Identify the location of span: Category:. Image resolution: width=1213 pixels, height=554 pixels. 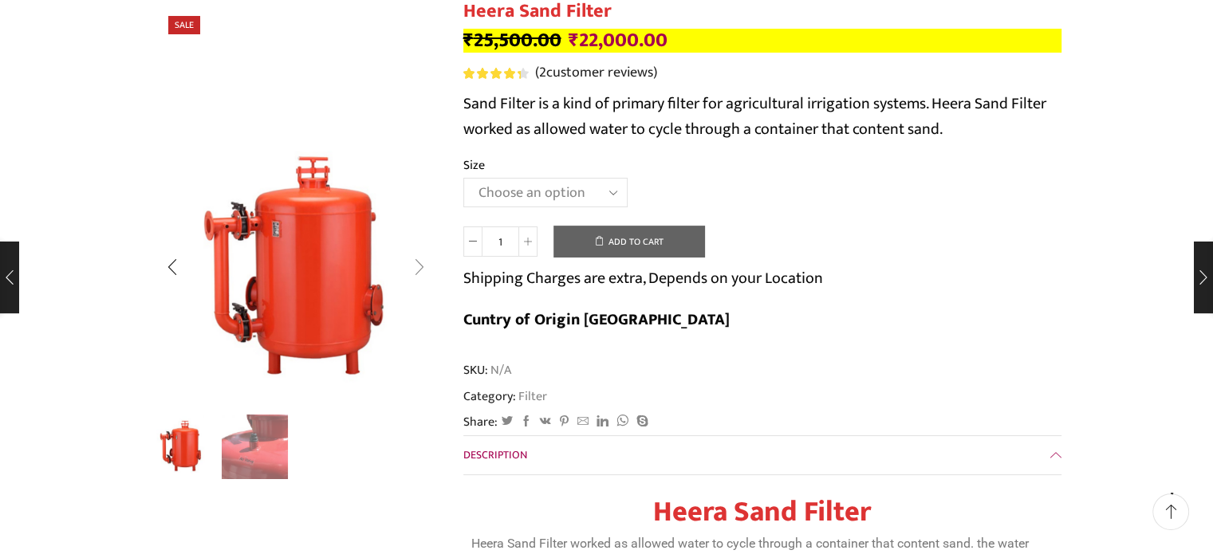
(505, 396).